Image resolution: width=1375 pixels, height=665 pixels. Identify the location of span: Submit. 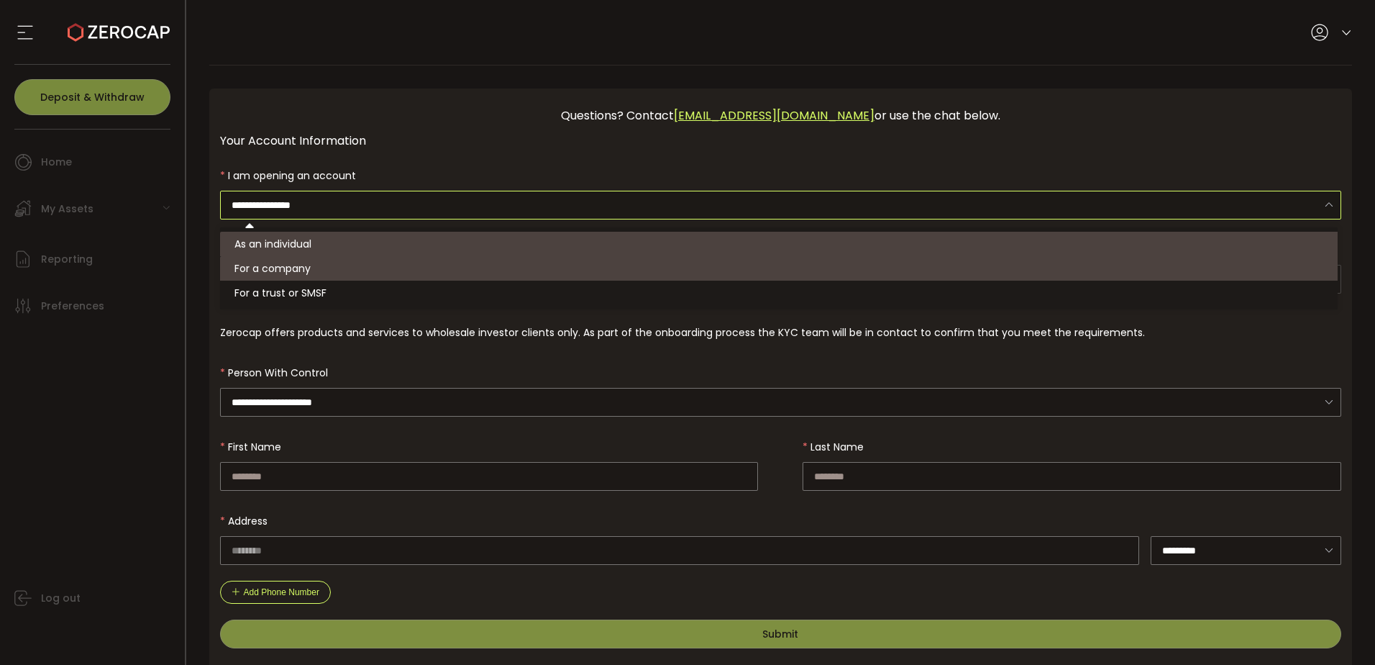
(780, 634).